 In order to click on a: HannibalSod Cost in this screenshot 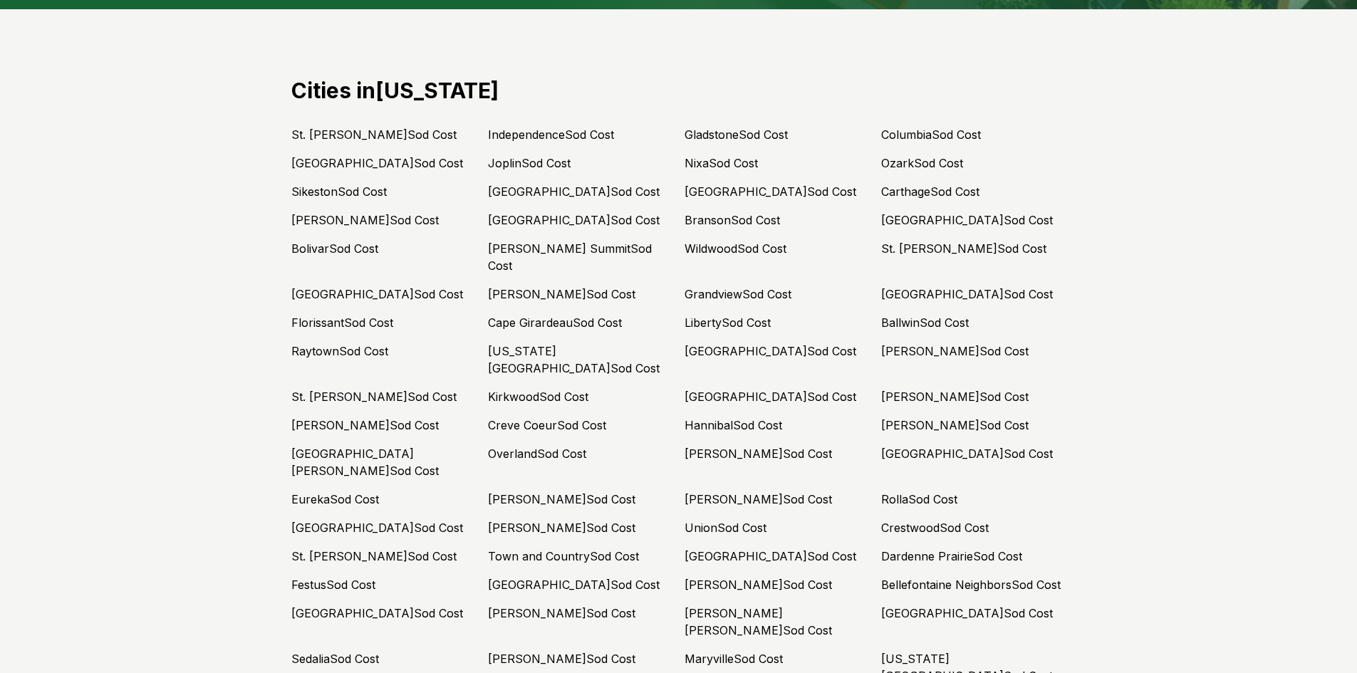, I will do `click(733, 425)`.